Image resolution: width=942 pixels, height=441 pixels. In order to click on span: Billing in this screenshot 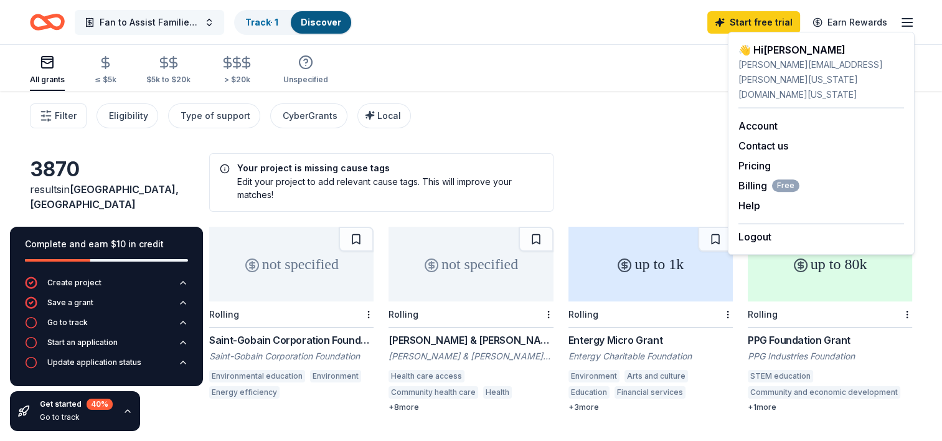, I will do `click(769, 185)`.